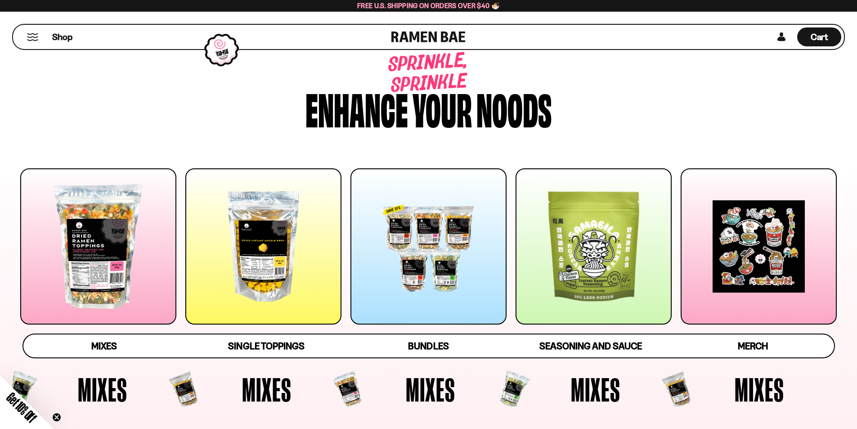 This screenshot has height=429, width=857. Describe the element at coordinates (428, 345) in the screenshot. I see `span: Bundles` at that location.